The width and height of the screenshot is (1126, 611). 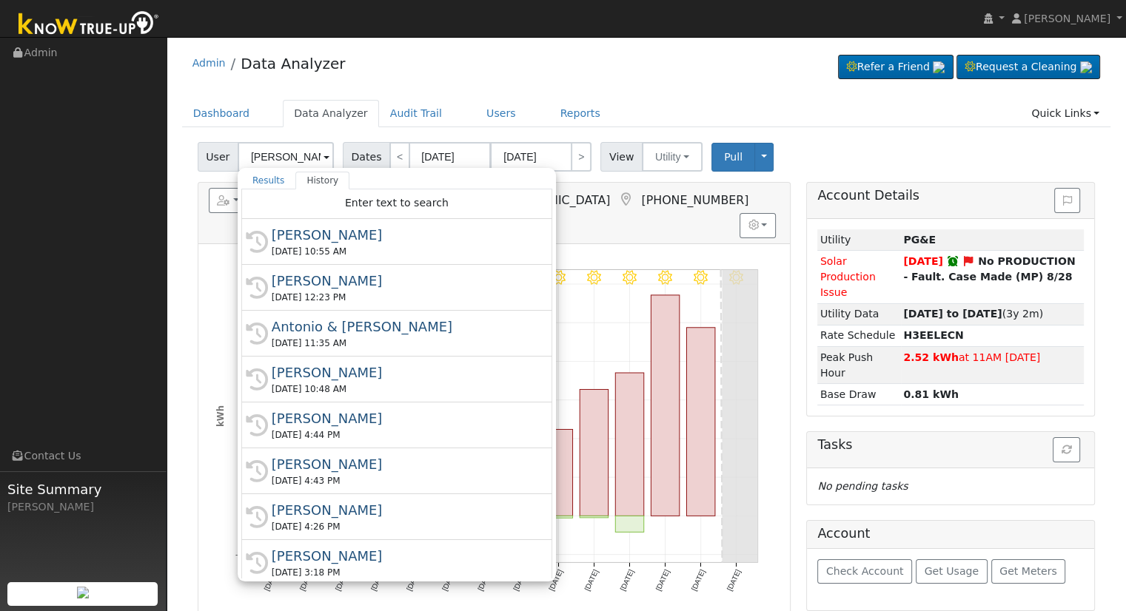 I want to click on i: 8/24 - Clear, so click(x=594, y=277).